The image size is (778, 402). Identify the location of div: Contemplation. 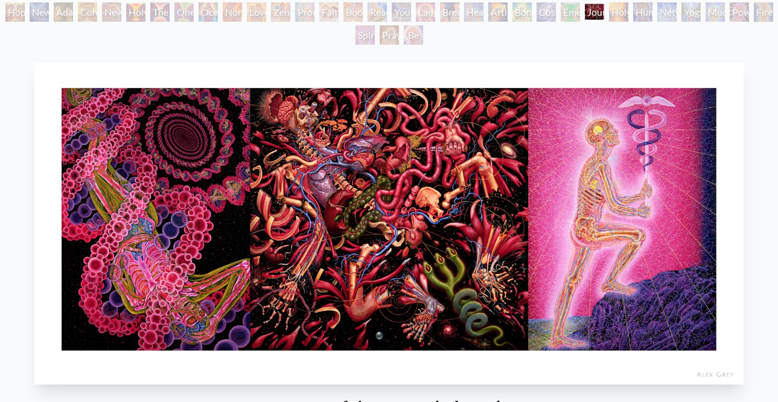
(87, 12).